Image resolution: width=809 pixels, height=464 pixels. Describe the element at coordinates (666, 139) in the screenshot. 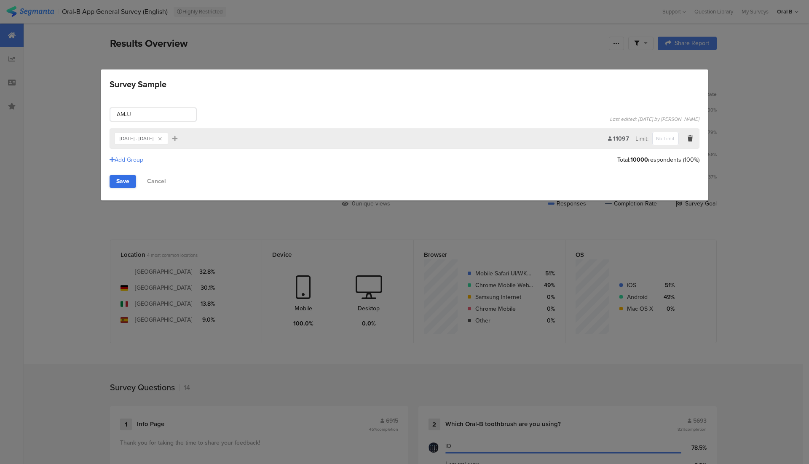

I see `input: No Limit` at that location.